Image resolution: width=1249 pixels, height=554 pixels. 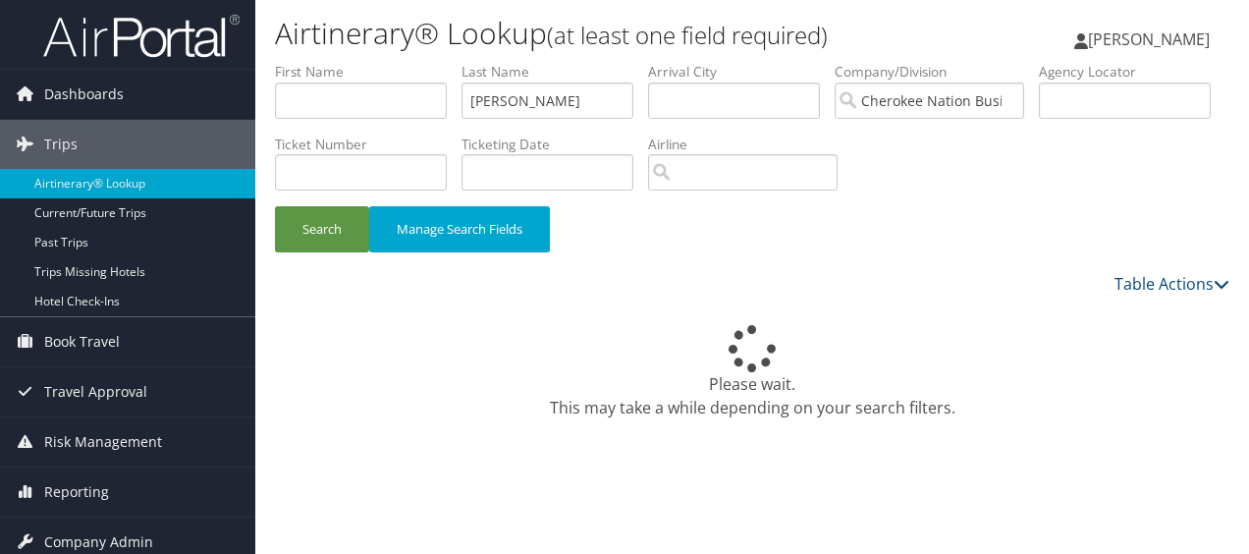 I want to click on label: Agency Locator, so click(x=1132, y=72).